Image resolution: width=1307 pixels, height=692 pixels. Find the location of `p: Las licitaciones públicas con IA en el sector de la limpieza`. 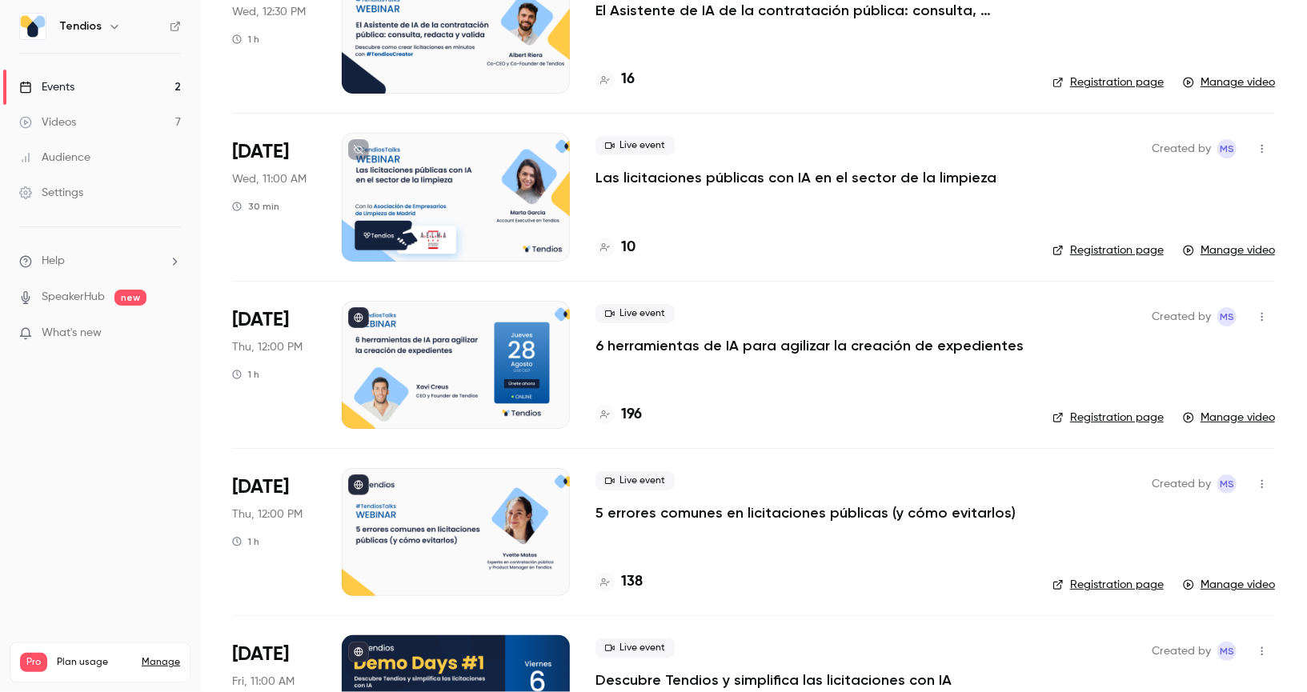

p: Las licitaciones públicas con IA en el sector de la limpieza is located at coordinates (796, 178).